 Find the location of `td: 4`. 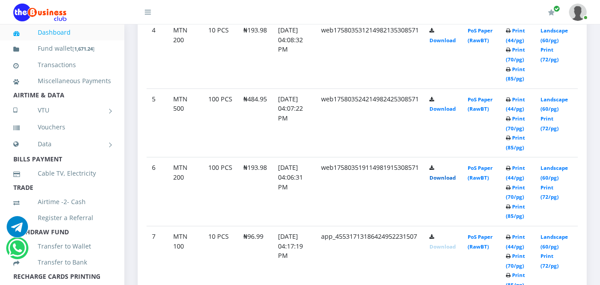

td: 4 is located at coordinates (157, 54).